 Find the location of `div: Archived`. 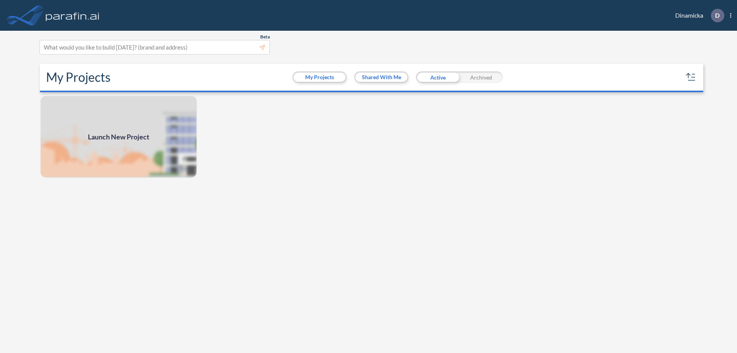

div: Archived is located at coordinates (481, 77).